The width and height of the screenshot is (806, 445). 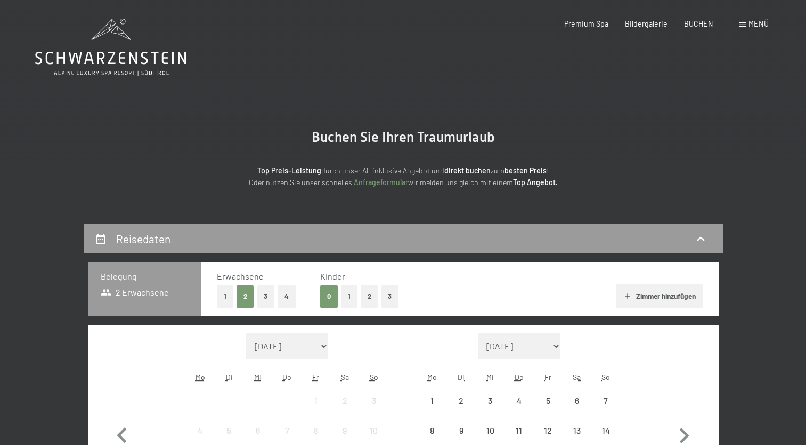 I want to click on span: BUCHEN, so click(x=699, y=23).